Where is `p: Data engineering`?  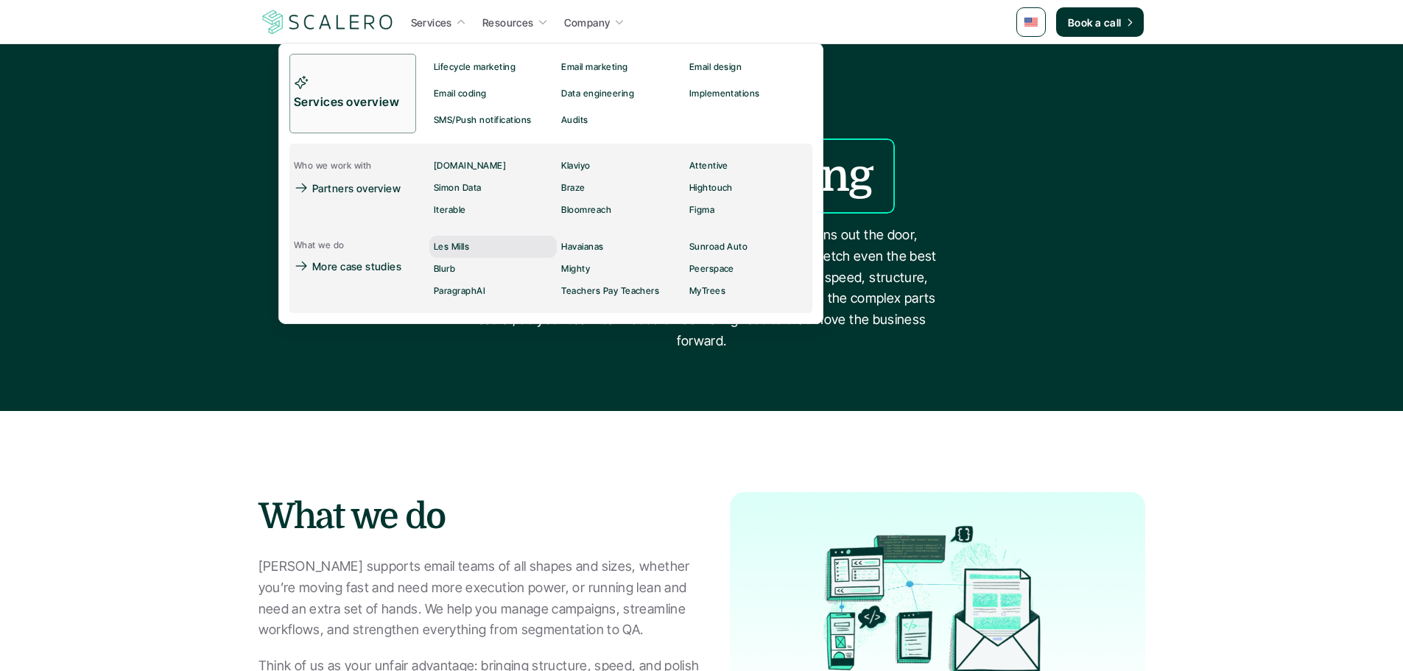
p: Data engineering is located at coordinates (597, 94).